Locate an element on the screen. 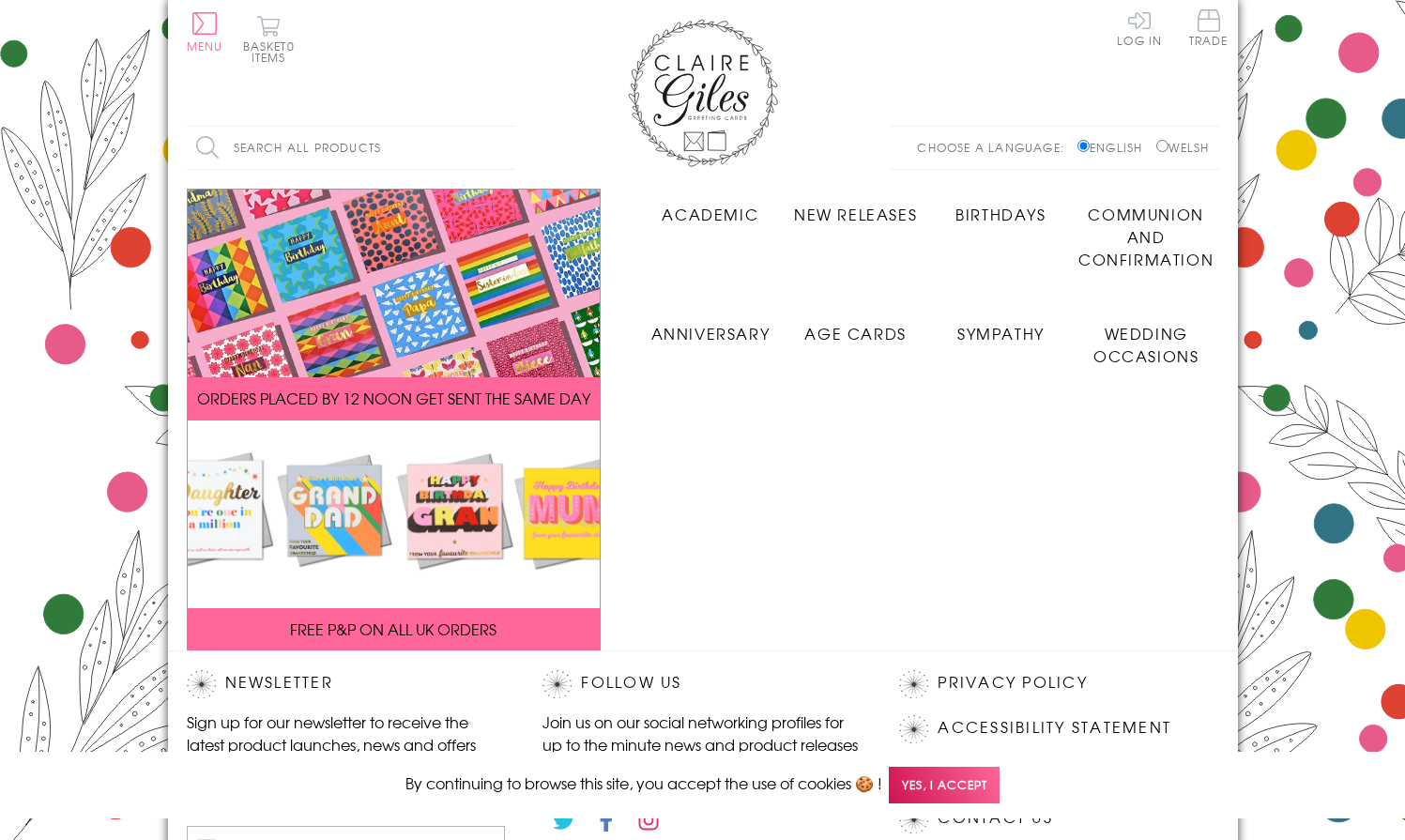  label: English is located at coordinates (1114, 147).